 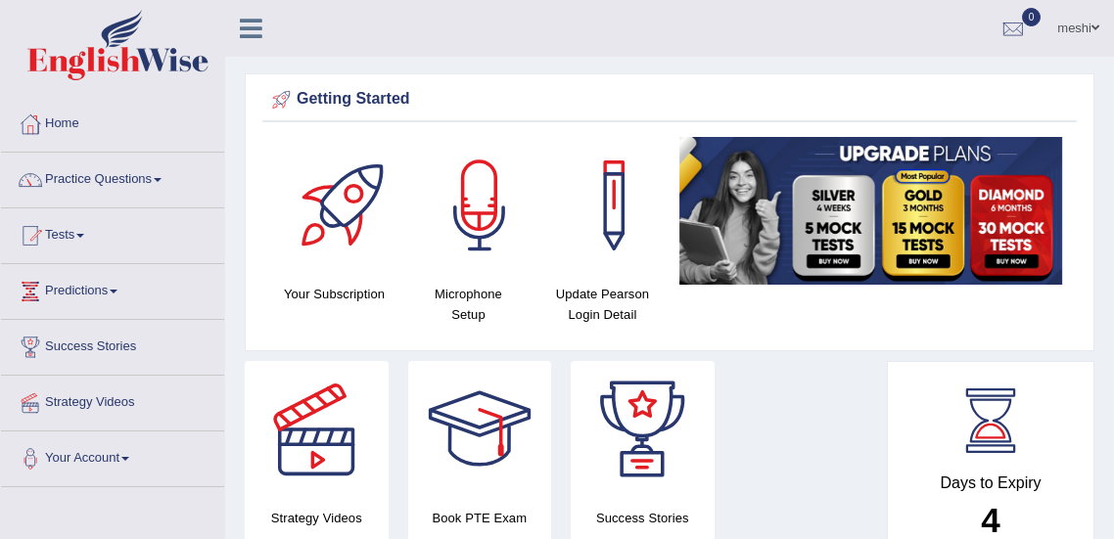 What do you see at coordinates (113, 177) in the screenshot?
I see `a: Practice Questions` at bounding box center [113, 177].